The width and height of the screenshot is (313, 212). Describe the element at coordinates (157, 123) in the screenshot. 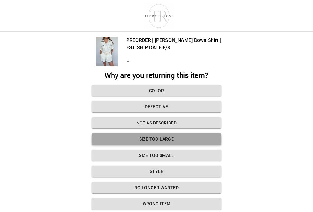

I see `button: Not as described` at that location.